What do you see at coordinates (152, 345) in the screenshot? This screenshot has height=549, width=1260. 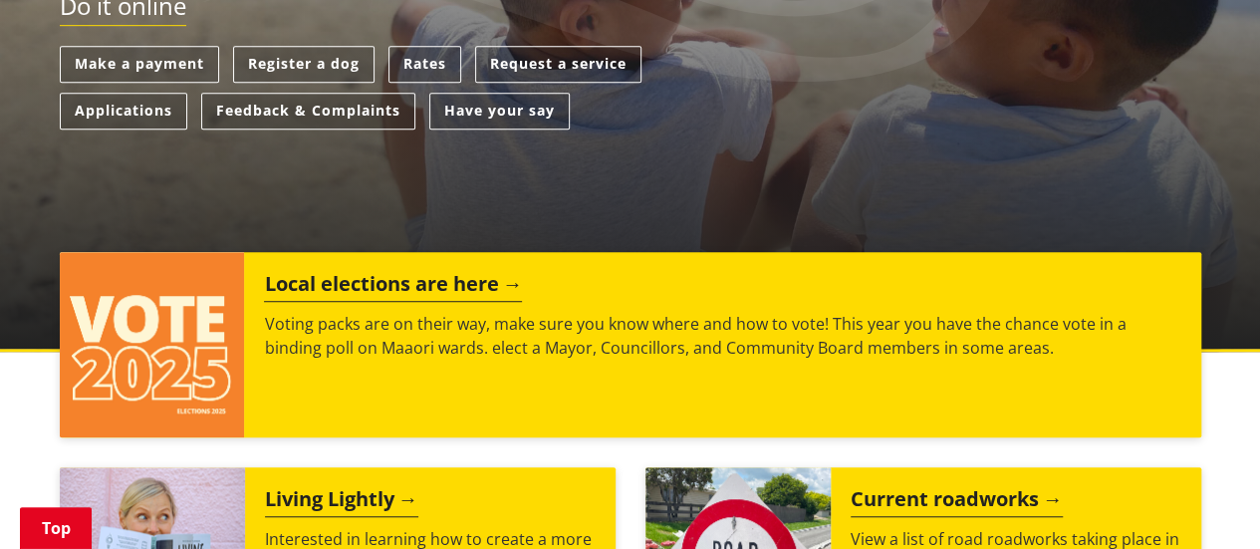 I see `img: Vote 2025` at bounding box center [152, 345].